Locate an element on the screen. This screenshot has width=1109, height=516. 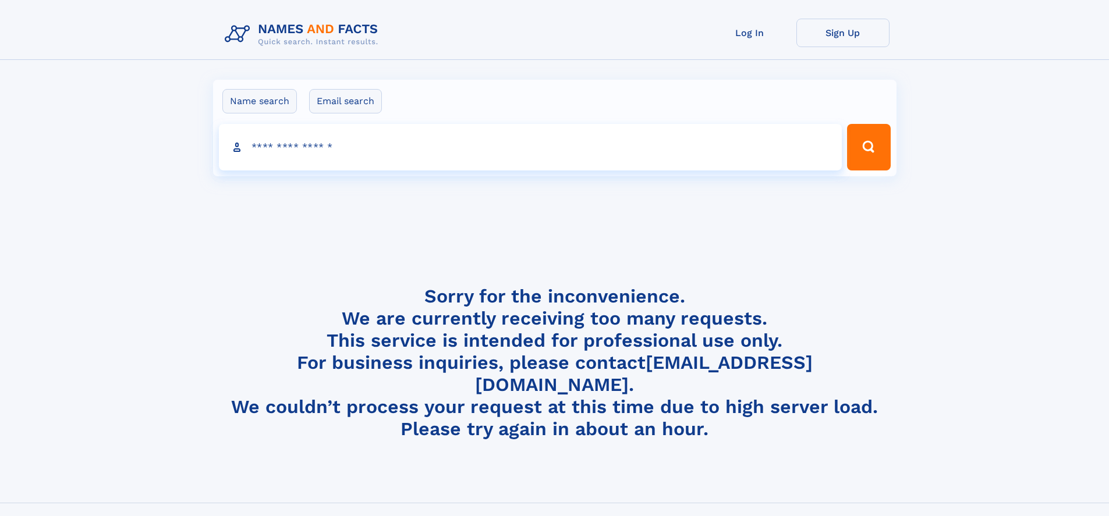
input: search input is located at coordinates (530, 147).